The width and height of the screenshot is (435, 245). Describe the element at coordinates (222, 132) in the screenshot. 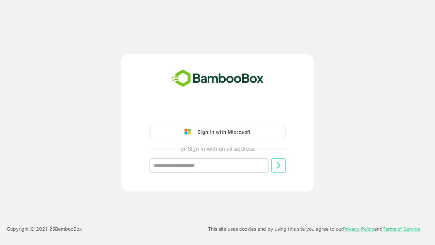

I see `div: Sign in with Microsoft` at that location.